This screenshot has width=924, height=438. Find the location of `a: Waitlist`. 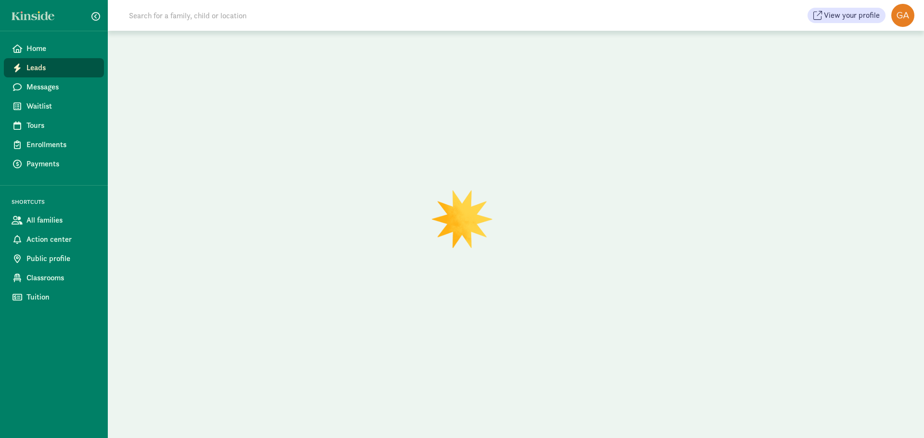

a: Waitlist is located at coordinates (54, 106).